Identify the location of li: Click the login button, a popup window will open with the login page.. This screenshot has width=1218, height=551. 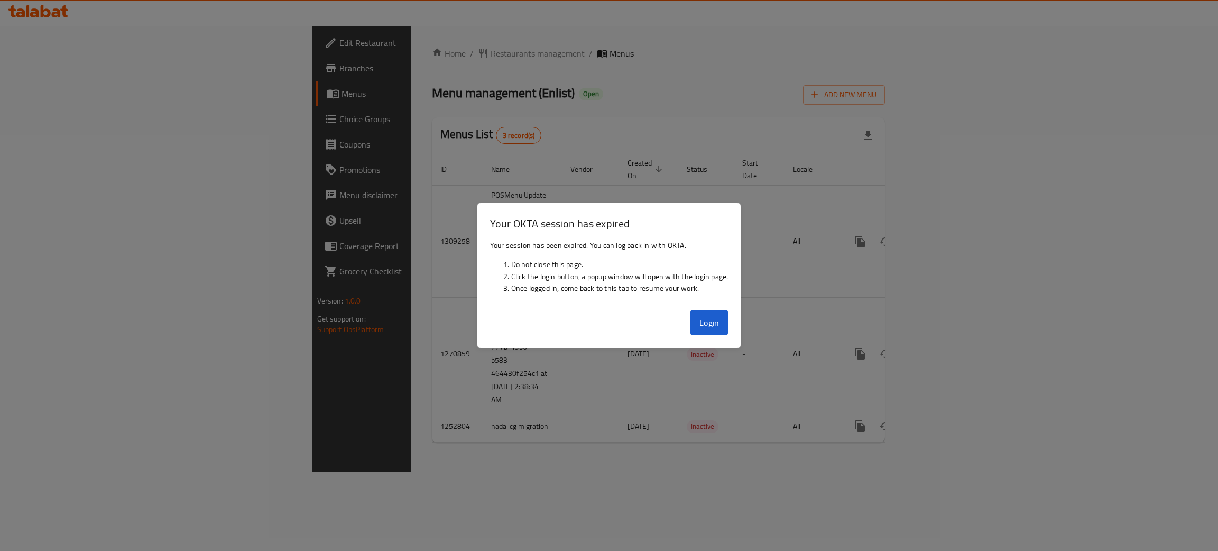
(620, 276).